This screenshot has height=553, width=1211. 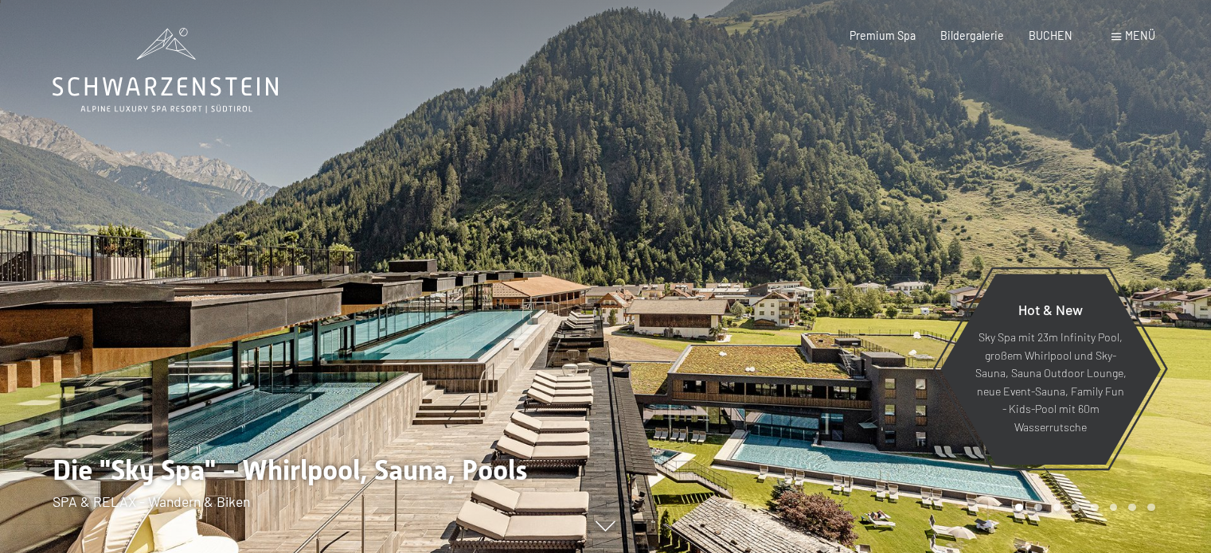 I want to click on div: Carousel Page 3, so click(x=1057, y=508).